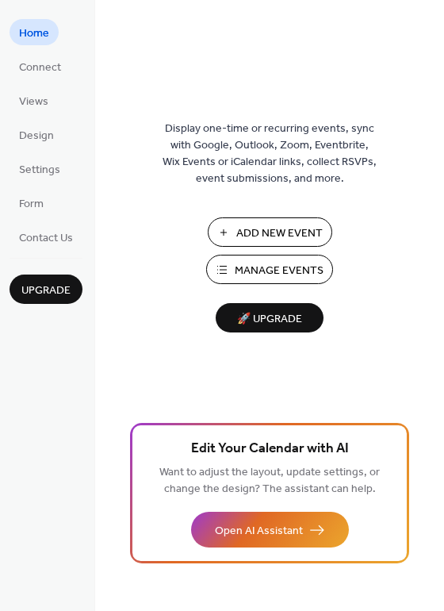 This screenshot has height=611, width=444. I want to click on span: Want to adjust the layout, update settings, or change the design? The assistant can help., so click(270, 481).